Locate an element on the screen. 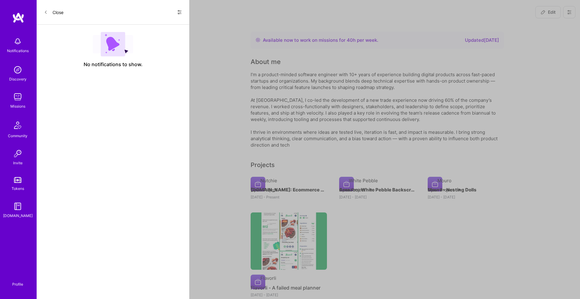  div: Notifications is located at coordinates (18, 51).